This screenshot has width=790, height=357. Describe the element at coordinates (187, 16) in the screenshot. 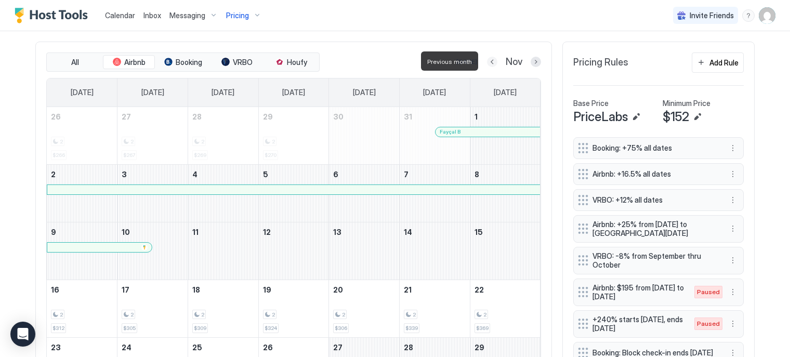

I see `span: Messaging` at that location.